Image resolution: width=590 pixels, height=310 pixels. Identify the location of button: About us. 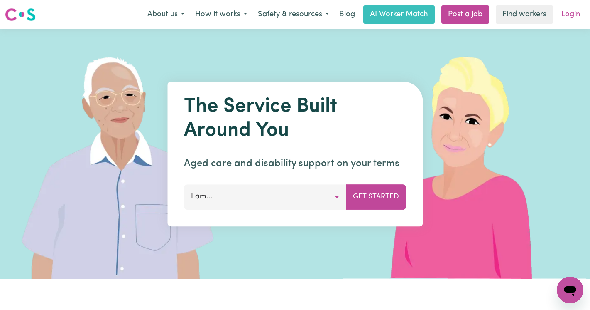
(166, 15).